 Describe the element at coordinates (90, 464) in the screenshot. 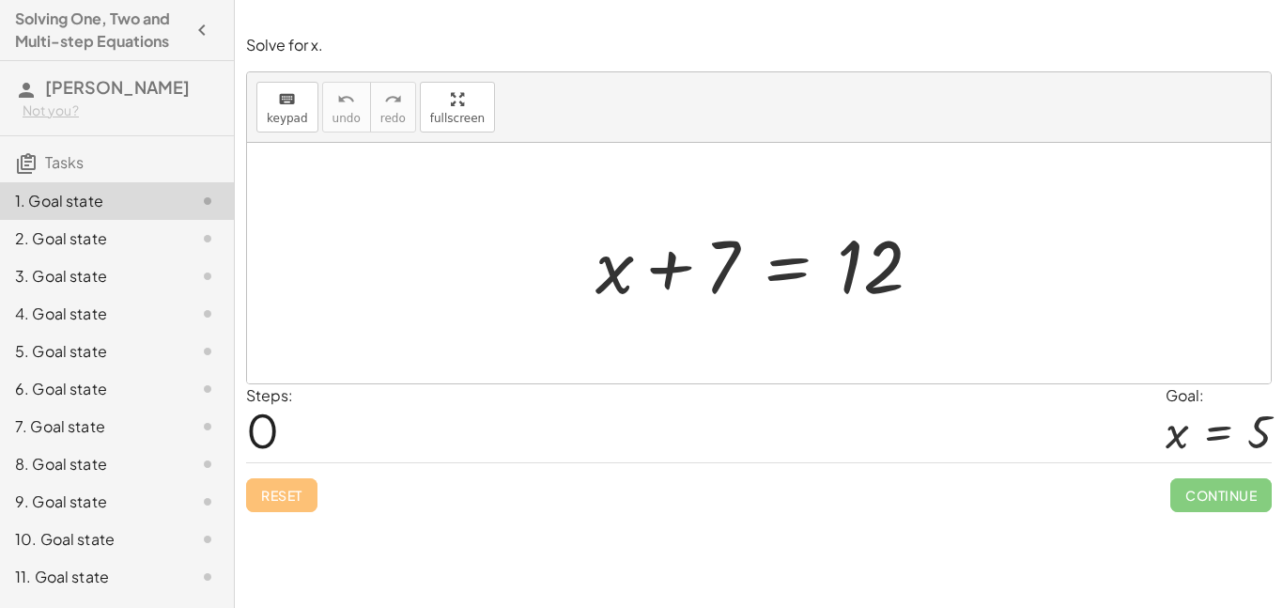

I see `div: 8. Goal state` at that location.